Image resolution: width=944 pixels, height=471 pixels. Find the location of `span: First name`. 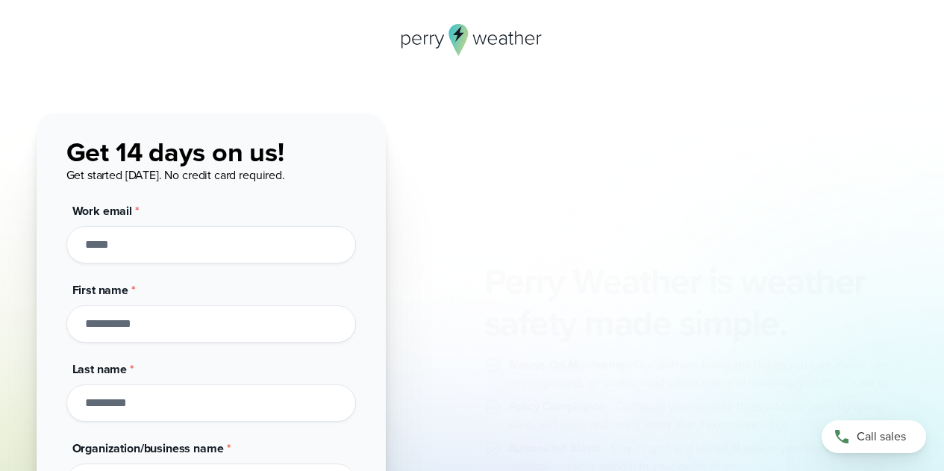

span: First name is located at coordinates (100, 290).